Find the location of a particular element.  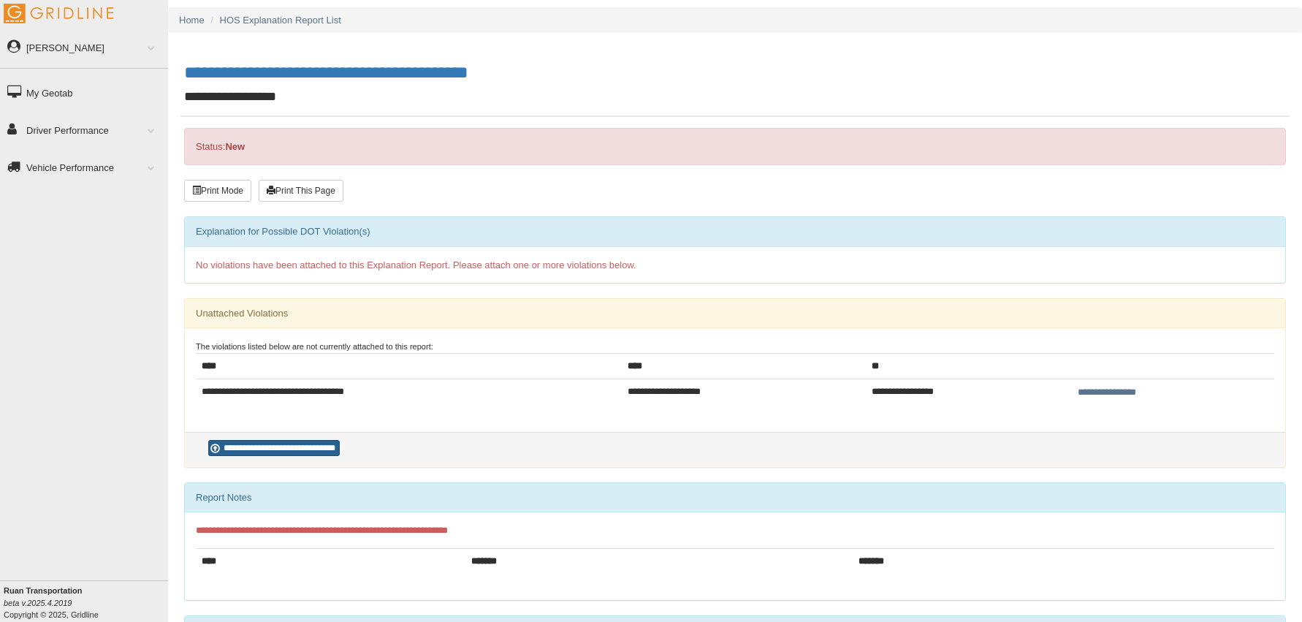

b: Ruan Transportation is located at coordinates (43, 590).